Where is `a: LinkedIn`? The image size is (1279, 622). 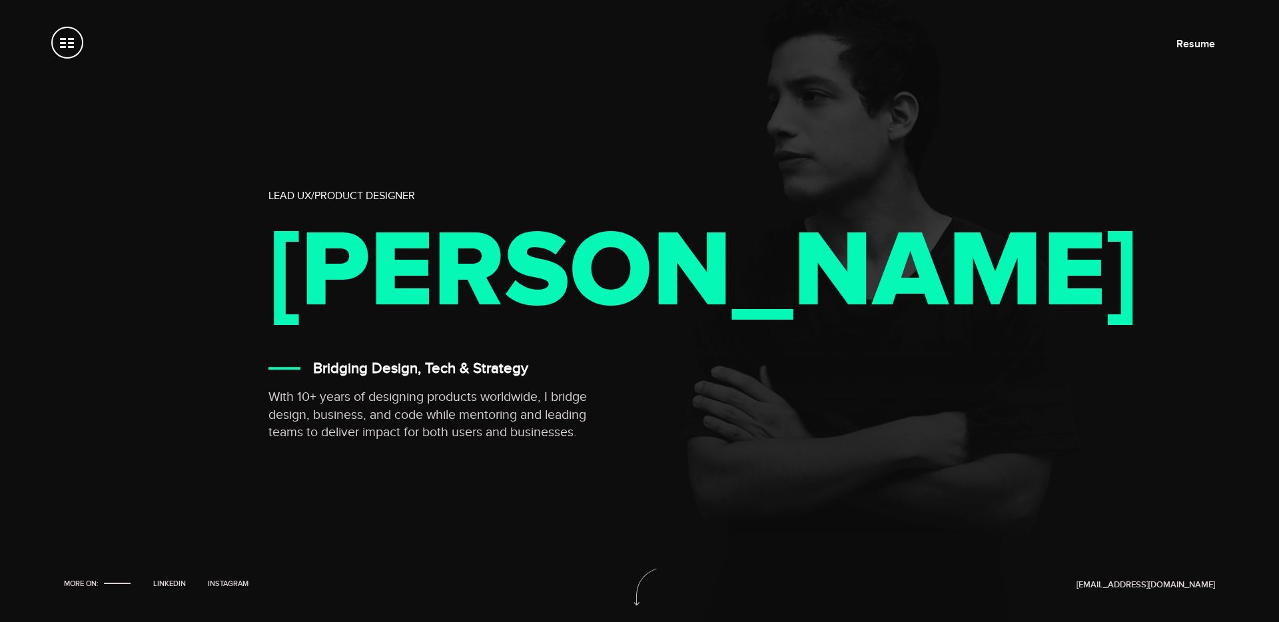 a: LinkedIn is located at coordinates (169, 584).